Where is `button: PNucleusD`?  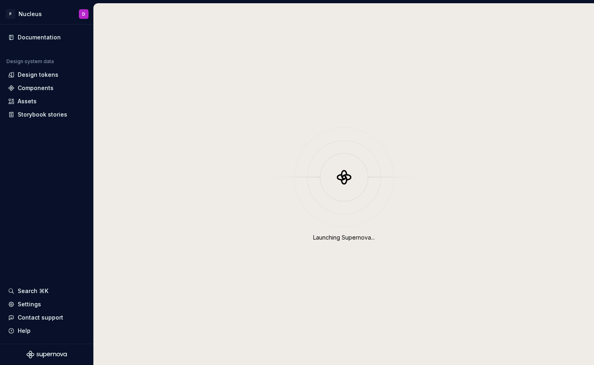 button: PNucleusD is located at coordinates (47, 14).